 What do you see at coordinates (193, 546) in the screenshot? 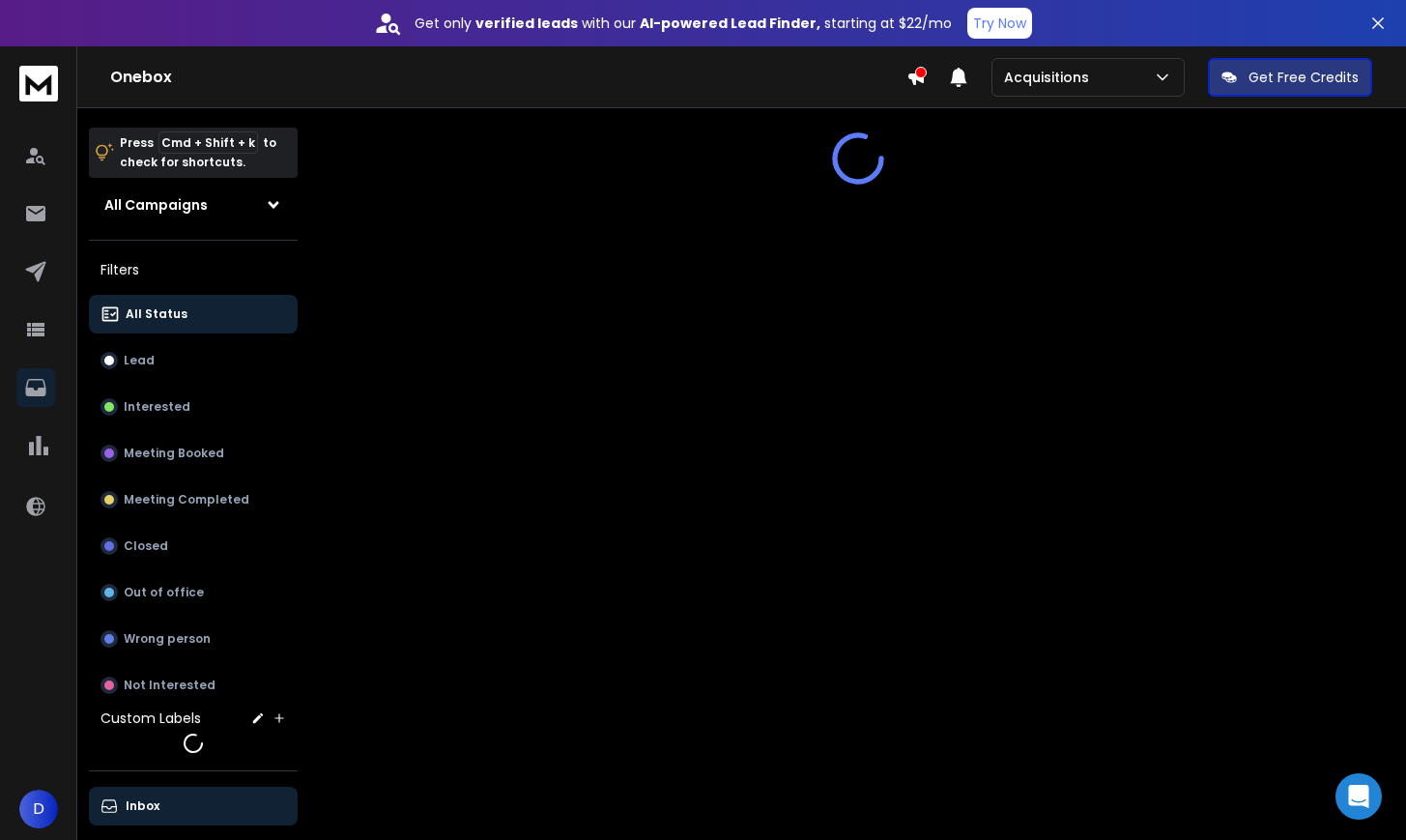
I see `button: Closed` at bounding box center [193, 546].